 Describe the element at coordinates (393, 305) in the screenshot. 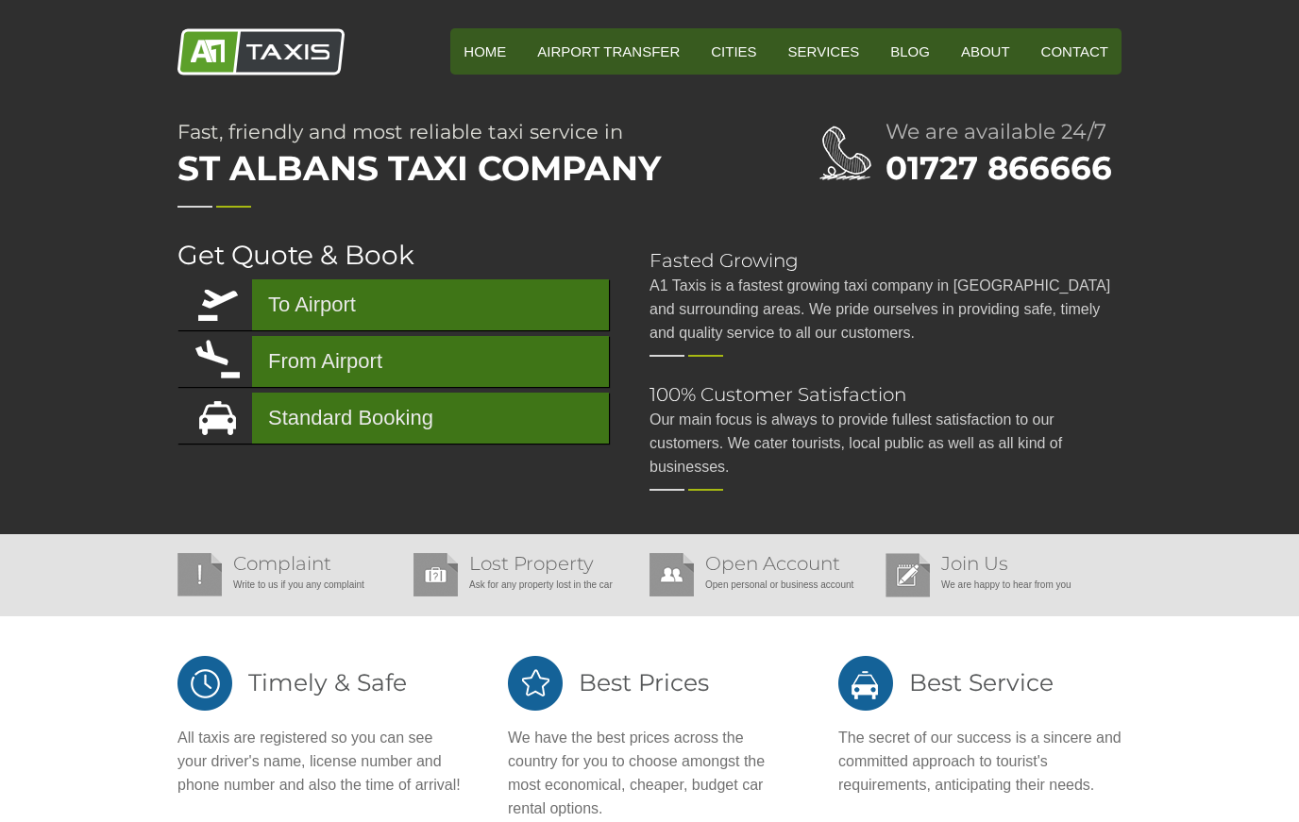

I see `a: To Airport` at that location.